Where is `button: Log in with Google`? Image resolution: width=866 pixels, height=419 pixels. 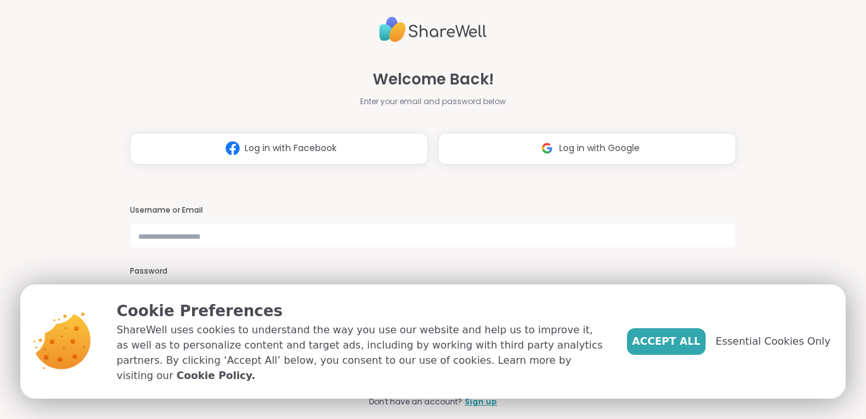 button: Log in with Google is located at coordinates (587, 148).